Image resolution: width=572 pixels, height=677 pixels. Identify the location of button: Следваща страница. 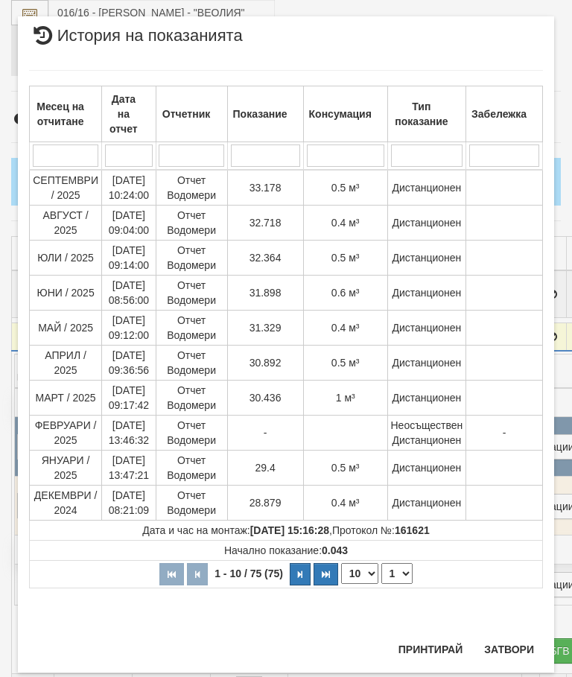
(300, 574).